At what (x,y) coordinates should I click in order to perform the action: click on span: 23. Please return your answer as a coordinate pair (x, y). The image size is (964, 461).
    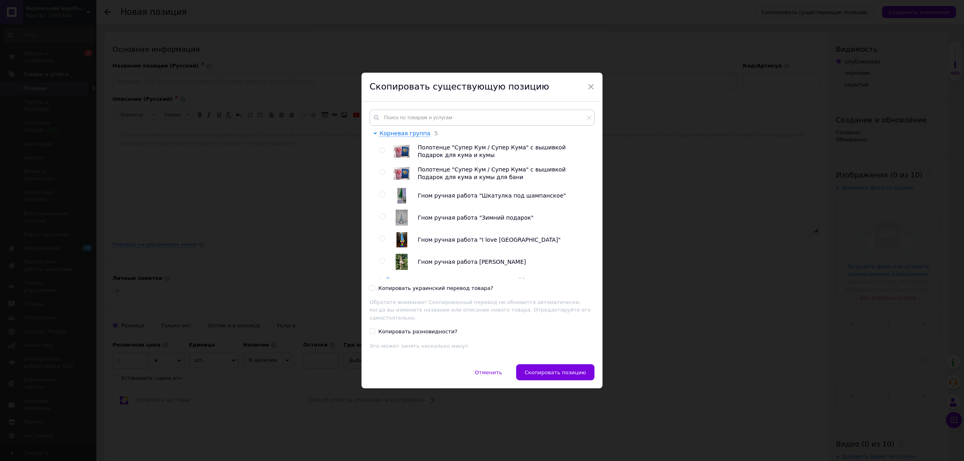
    Looking at the image, I should click on (520, 280).